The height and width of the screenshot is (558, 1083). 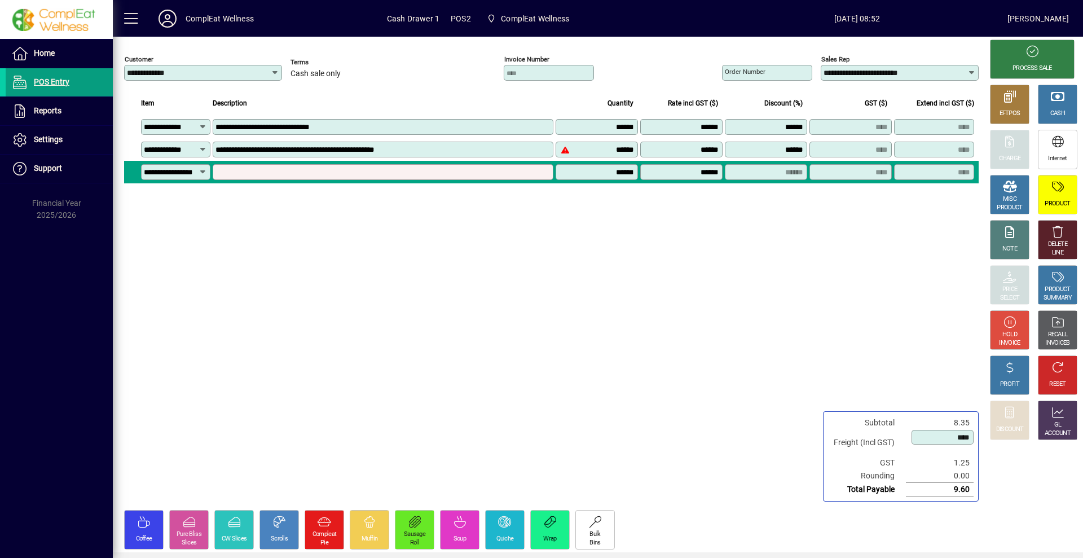 What do you see at coordinates (1010, 429) in the screenshot?
I see `div: DISCOUNT` at bounding box center [1010, 429].